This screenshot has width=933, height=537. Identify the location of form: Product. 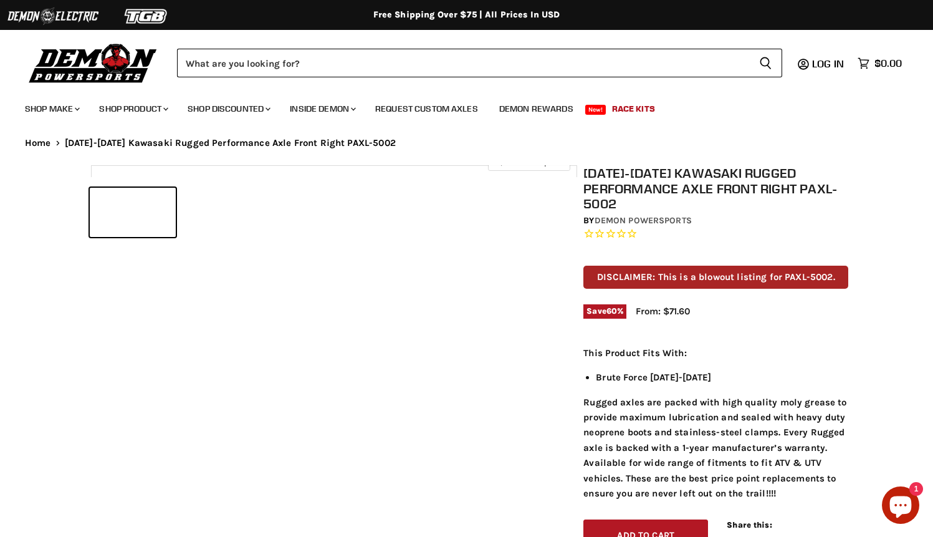
(479, 63).